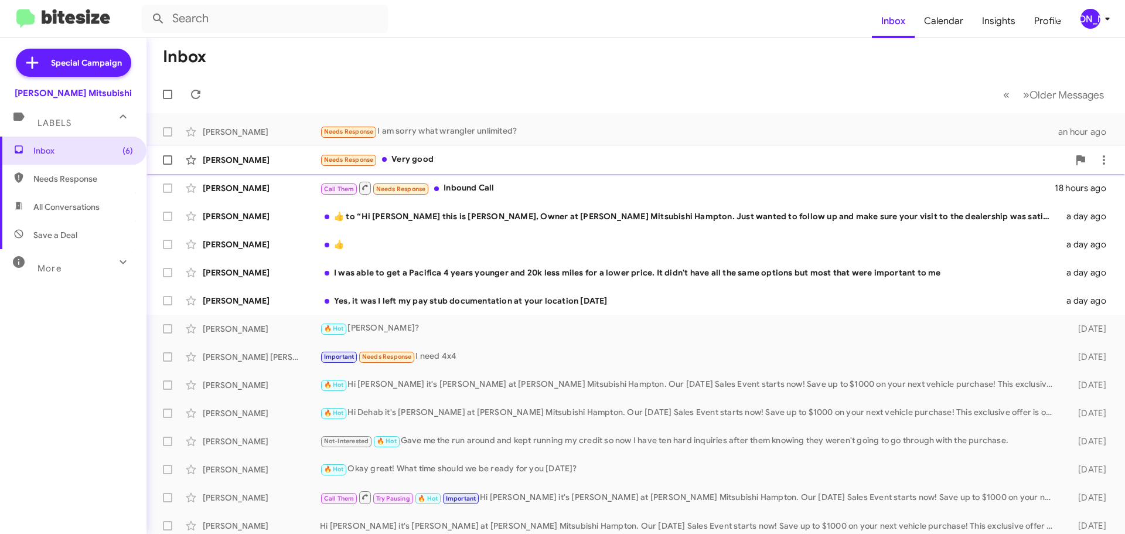 This screenshot has height=534, width=1125. Describe the element at coordinates (944, 21) in the screenshot. I see `a: Calendar` at that location.